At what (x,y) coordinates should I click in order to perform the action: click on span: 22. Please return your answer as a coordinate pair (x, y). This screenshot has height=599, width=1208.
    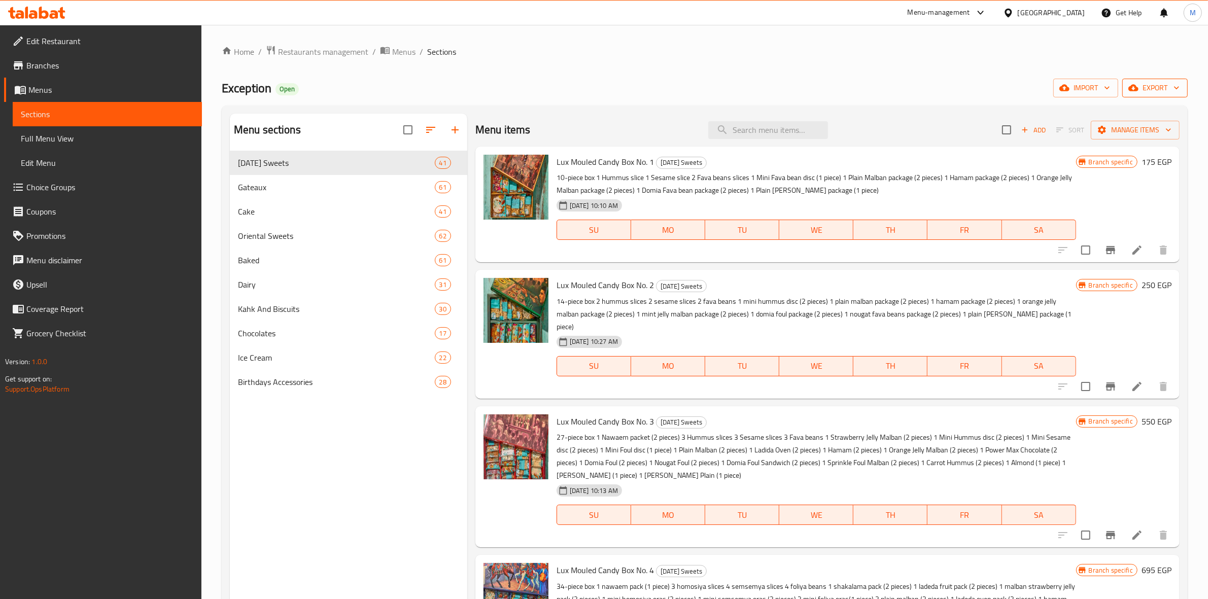
    Looking at the image, I should click on (443, 358).